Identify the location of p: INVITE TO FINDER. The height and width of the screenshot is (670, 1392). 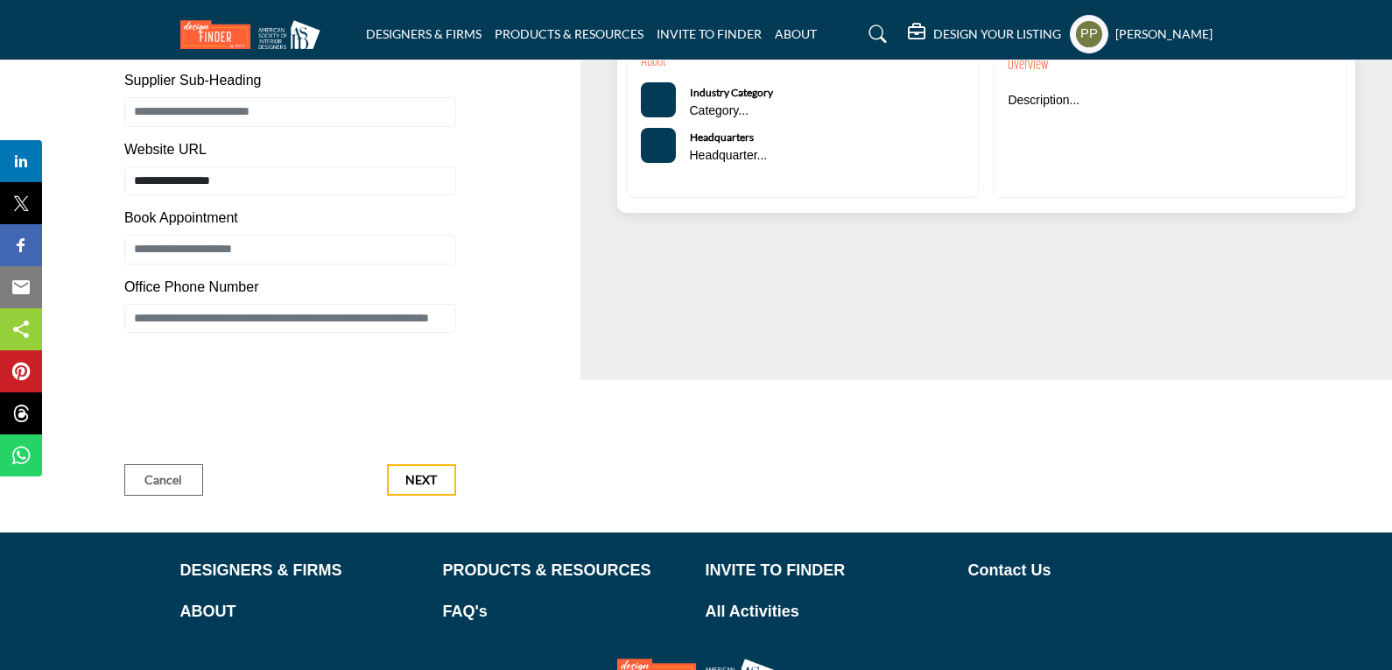
(827, 570).